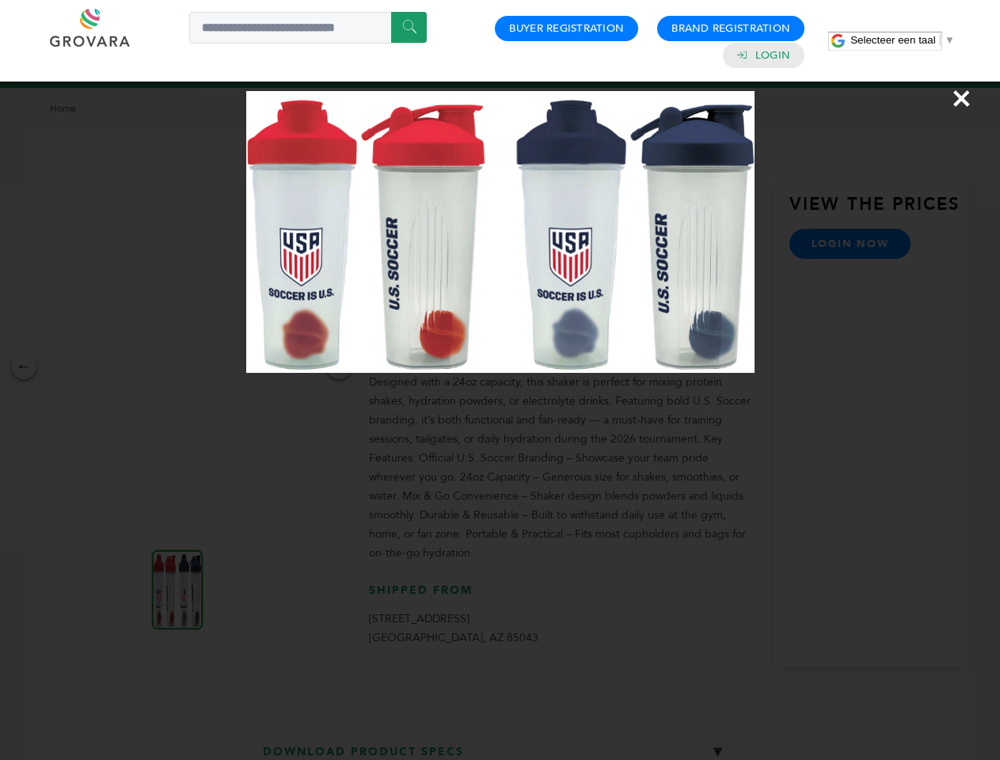 The width and height of the screenshot is (1000, 760). Describe the element at coordinates (893, 40) in the screenshot. I see `span: Selecteer een taal` at that location.